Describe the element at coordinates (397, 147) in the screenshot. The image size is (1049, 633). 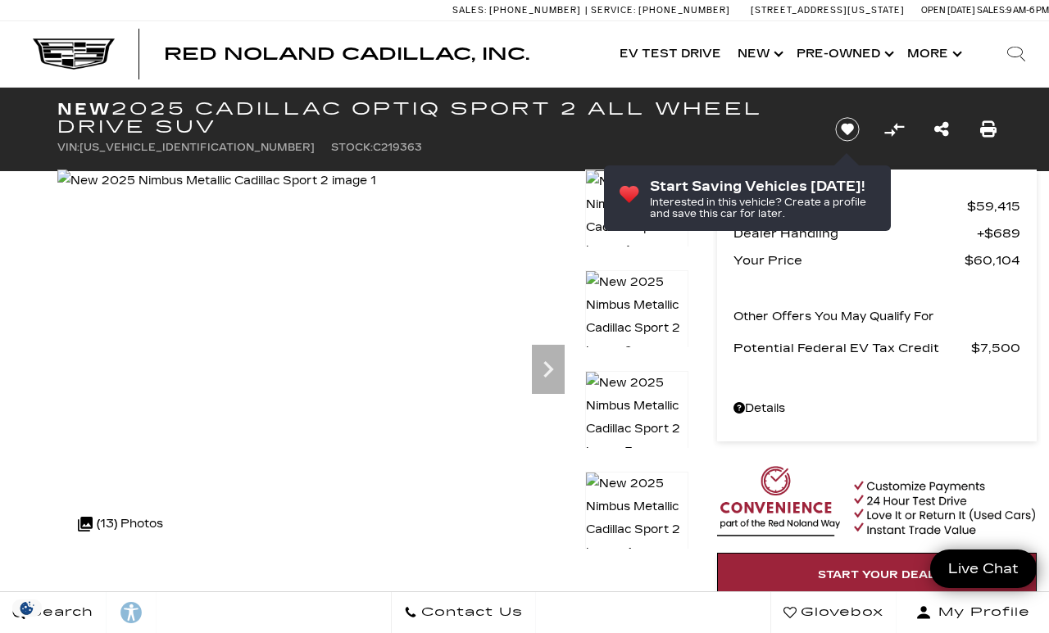
I see `span: C219363` at that location.